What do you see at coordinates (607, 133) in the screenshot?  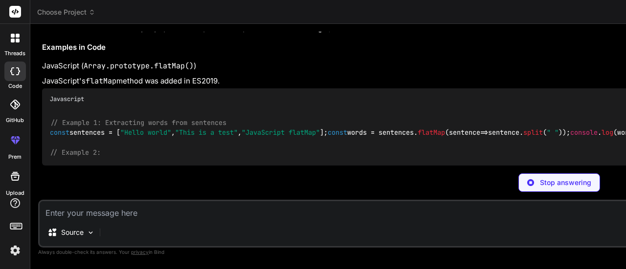 I see `span: log` at bounding box center [607, 133].